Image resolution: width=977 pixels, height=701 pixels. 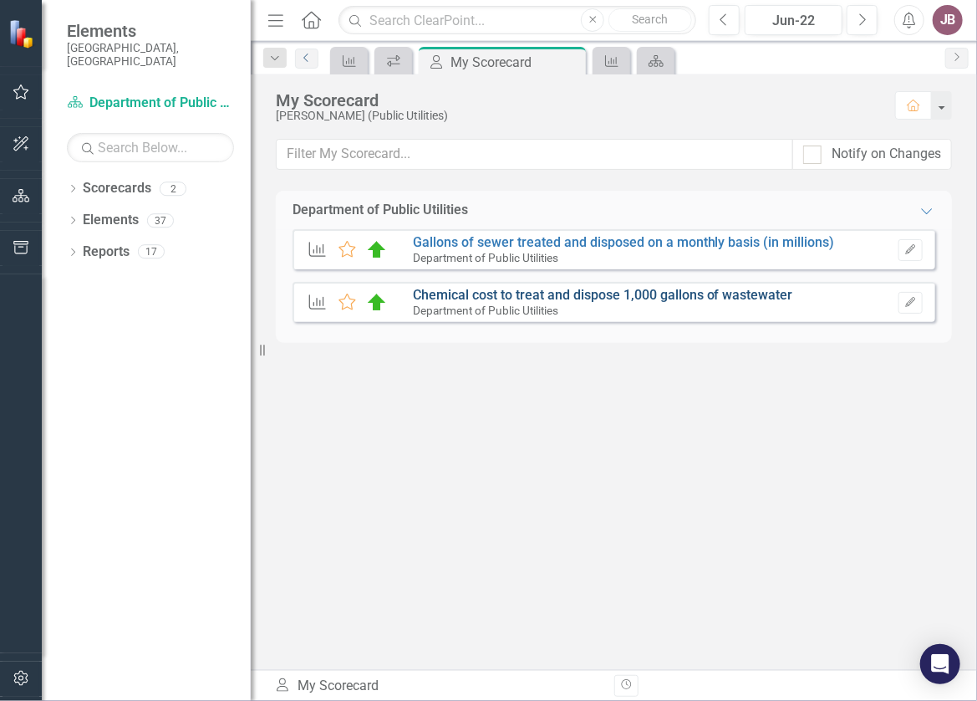 What do you see at coordinates (624, 242) in the screenshot?
I see `a: Gallons of sewer treated and disposed on a monthly basis (in millions)` at bounding box center [624, 242].